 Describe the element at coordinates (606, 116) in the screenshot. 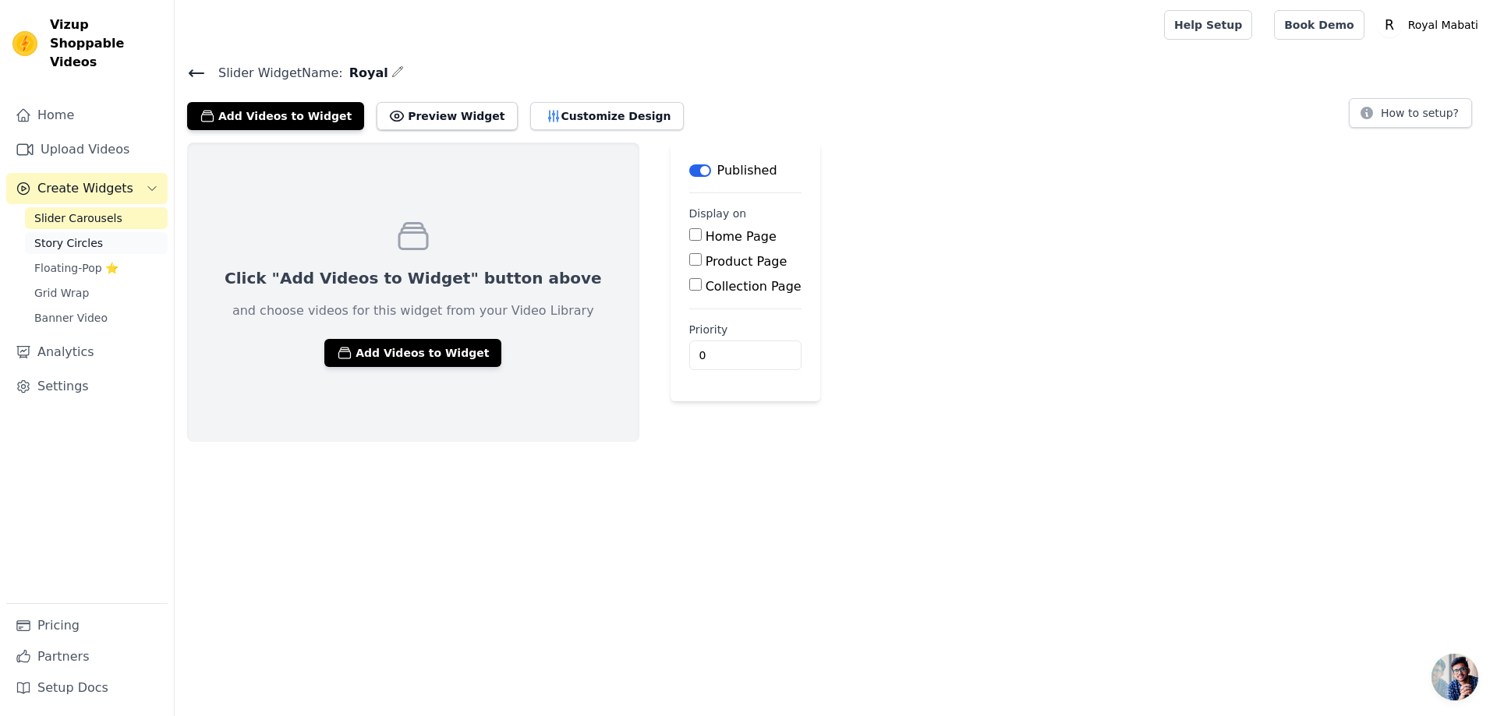

I see `button: Customize Design` at that location.